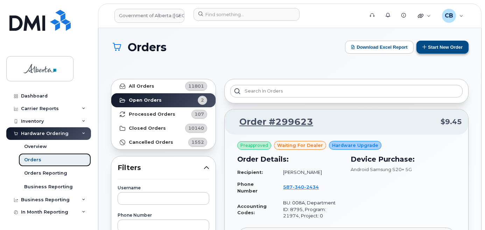 The image size is (485, 230). Describe the element at coordinates (309, 209) in the screenshot. I see `td: BU: 008A, Department ID: 8795, Program: 21974, Project: 0` at that location.